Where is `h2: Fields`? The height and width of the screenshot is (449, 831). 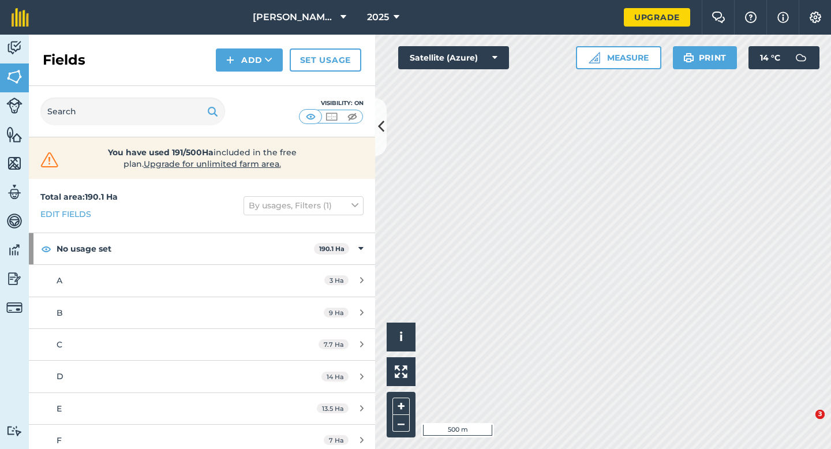
h2: Fields is located at coordinates (64, 60).